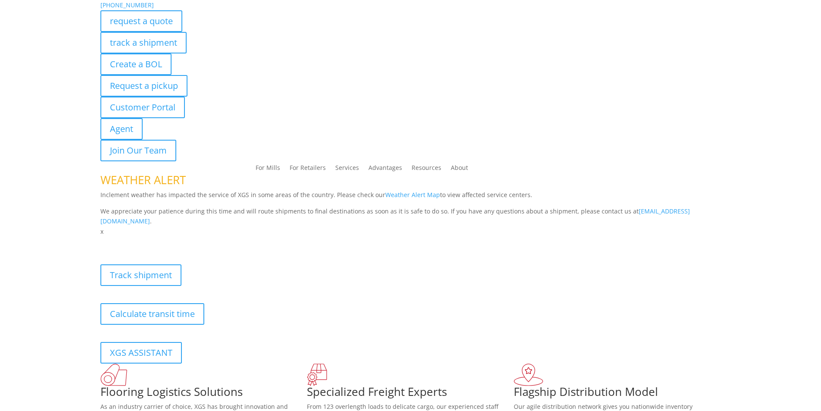 This screenshot has width=821, height=411. I want to click on img: xgs-icon-flagship-distribution-model-red, so click(528, 375).